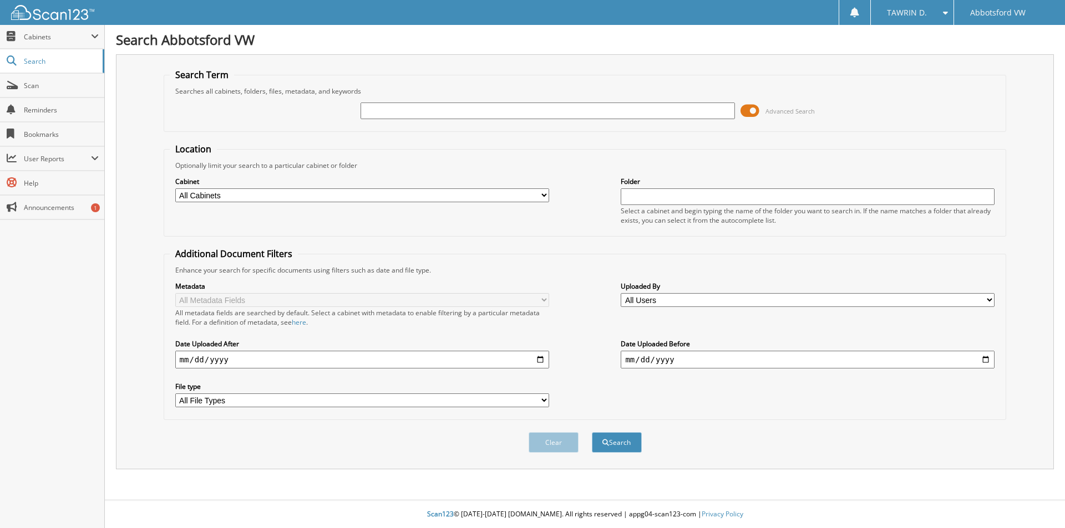 This screenshot has height=528, width=1065. What do you see at coordinates (584, 39) in the screenshot?
I see `h1: Search Abbotsford VW` at bounding box center [584, 39].